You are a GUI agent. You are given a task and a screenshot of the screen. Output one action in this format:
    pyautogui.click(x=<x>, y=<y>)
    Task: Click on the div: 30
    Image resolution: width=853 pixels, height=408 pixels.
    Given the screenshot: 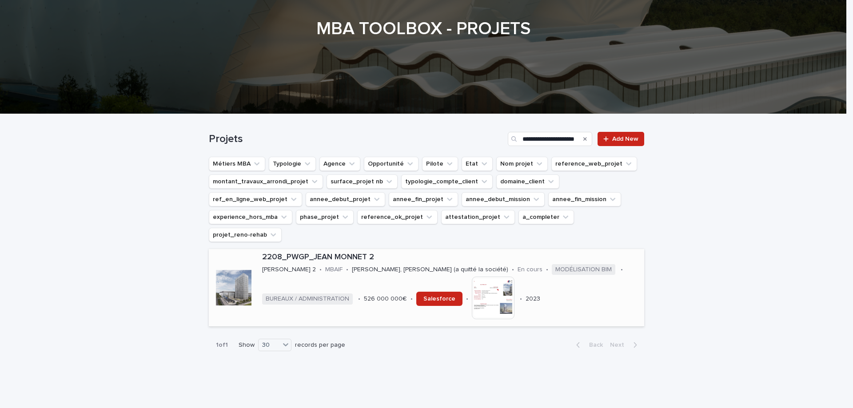 What is the action you would take?
    pyautogui.click(x=269, y=345)
    